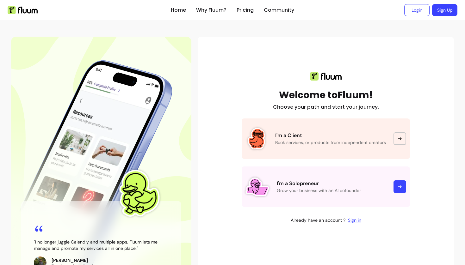  What do you see at coordinates (355, 221) in the screenshot?
I see `a: Sign in` at bounding box center [355, 221].